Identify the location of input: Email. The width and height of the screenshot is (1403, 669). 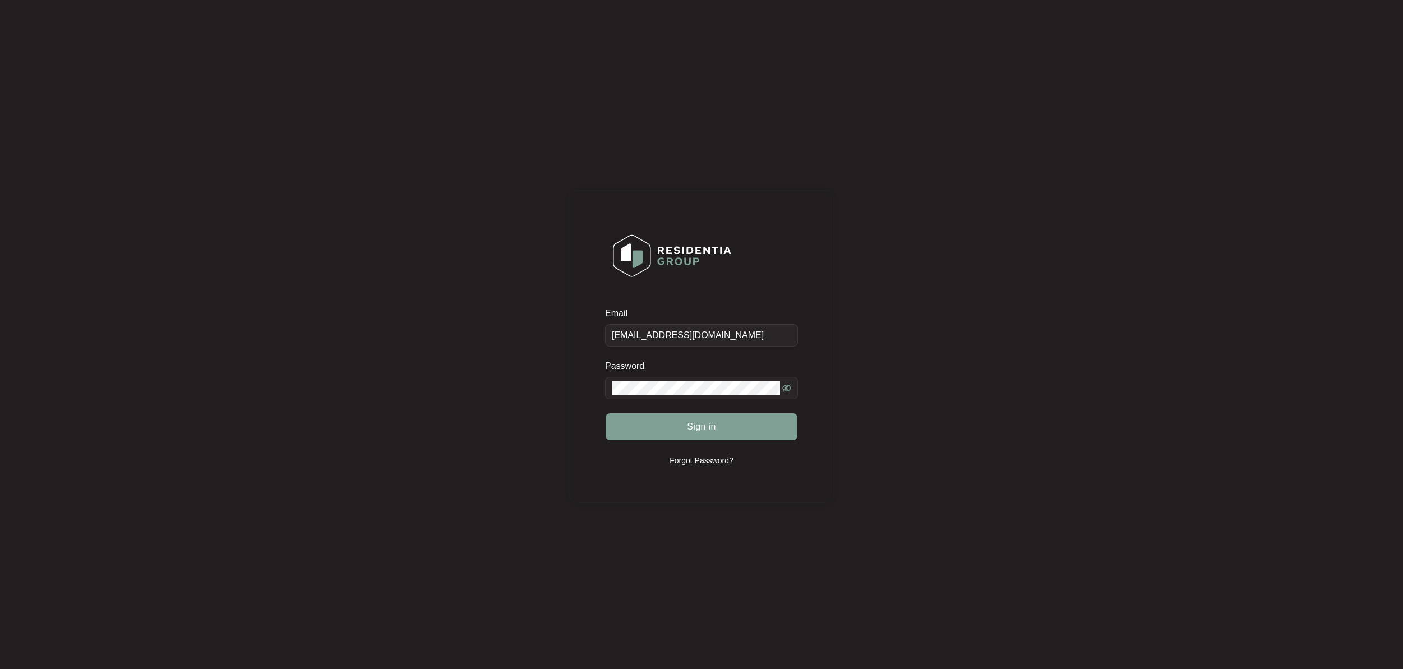
(702, 335).